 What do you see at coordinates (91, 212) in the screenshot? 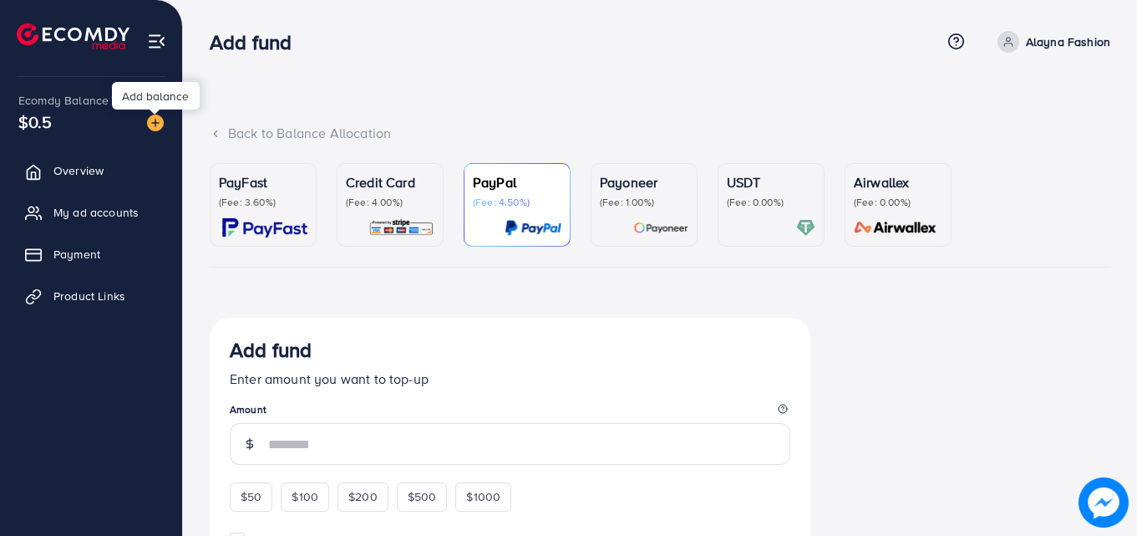
I see `a: My ad accounts` at bounding box center [91, 212].